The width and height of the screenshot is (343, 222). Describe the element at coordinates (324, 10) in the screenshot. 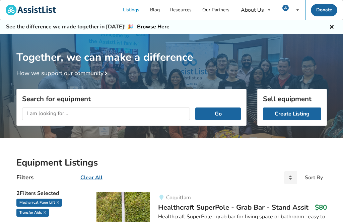

I see `a: Donate` at that location.